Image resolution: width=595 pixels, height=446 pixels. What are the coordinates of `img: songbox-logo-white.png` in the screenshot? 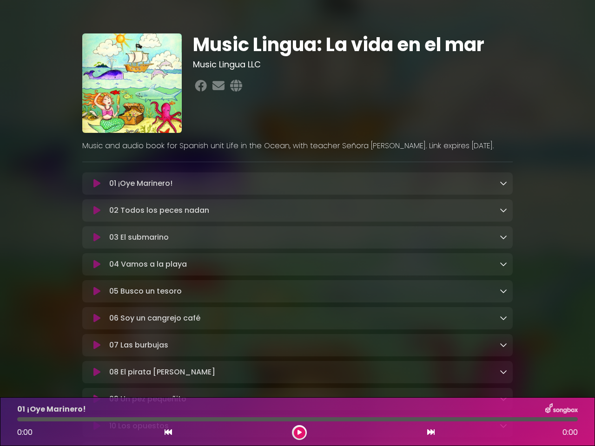 It's located at (561, 409).